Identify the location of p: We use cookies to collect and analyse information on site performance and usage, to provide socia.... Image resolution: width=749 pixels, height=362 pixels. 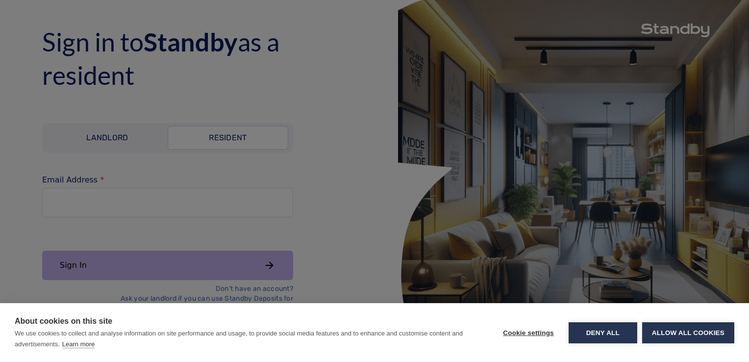
(239, 338).